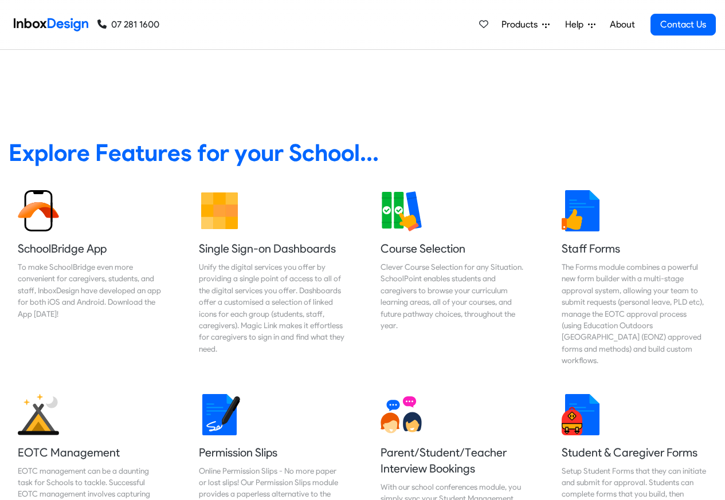  I want to click on span: Products, so click(522, 25).